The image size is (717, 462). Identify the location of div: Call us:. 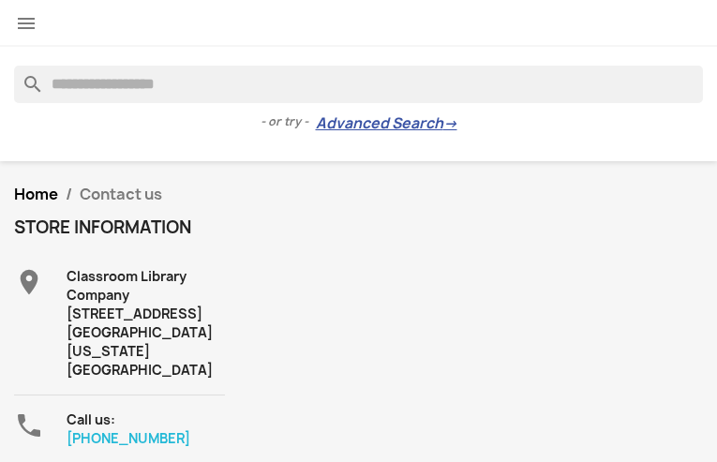
(145, 429).